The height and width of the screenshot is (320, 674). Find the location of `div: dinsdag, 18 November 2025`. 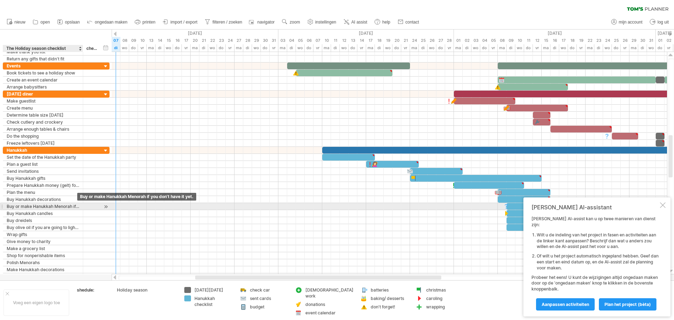

div: dinsdag, 18 November 2025 is located at coordinates (379, 40).